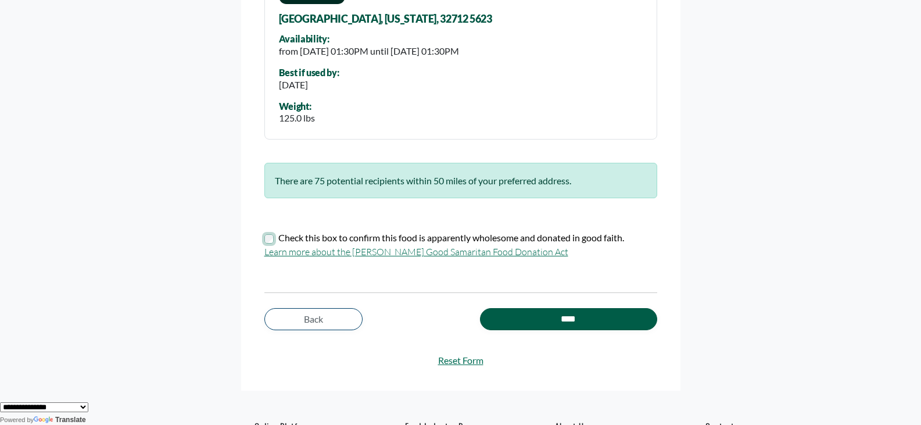 The width and height of the screenshot is (921, 425). I want to click on a: Translate, so click(60, 420).